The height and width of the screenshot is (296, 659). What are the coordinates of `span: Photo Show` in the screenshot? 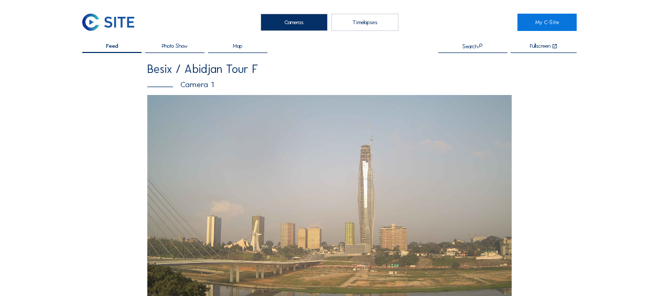 It's located at (175, 46).